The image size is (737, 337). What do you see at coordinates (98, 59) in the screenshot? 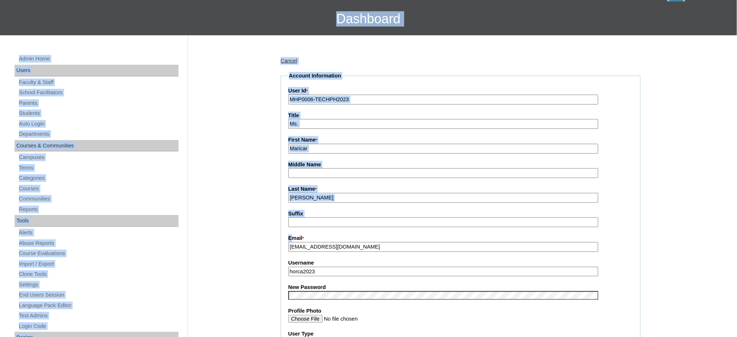
I see `a: Admin Home` at bounding box center [98, 59].